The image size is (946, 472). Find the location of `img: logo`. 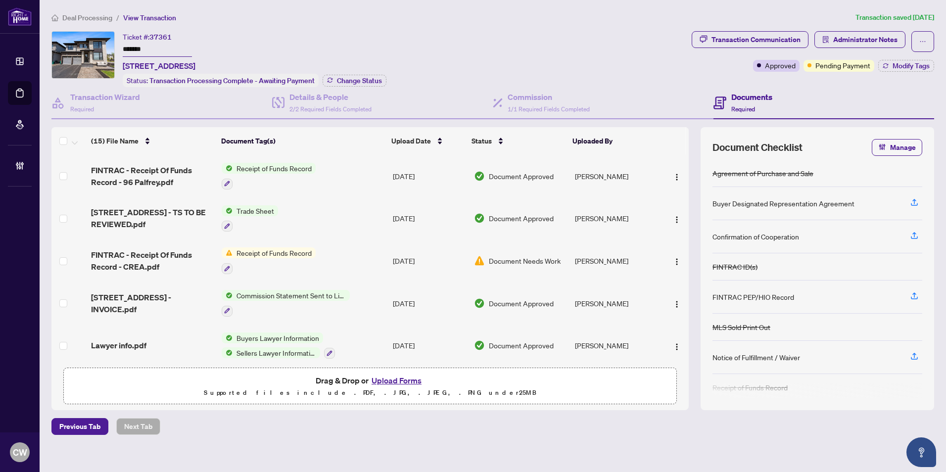

img: logo is located at coordinates (20, 16).